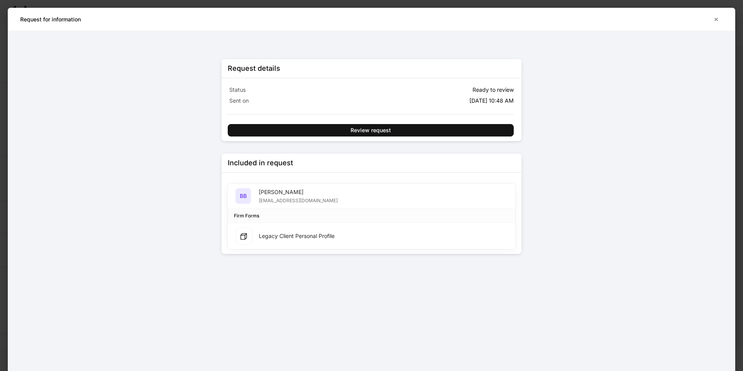  Describe the element at coordinates (493, 90) in the screenshot. I see `p: Ready to review` at that location.